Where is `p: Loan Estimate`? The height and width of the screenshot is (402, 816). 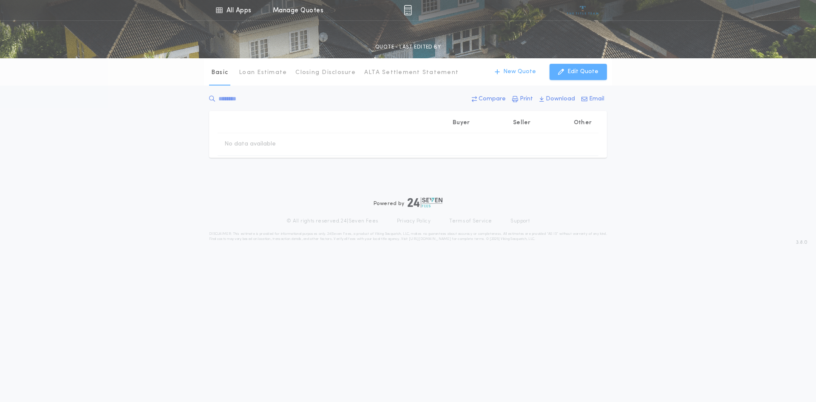 p: Loan Estimate is located at coordinates (263, 73).